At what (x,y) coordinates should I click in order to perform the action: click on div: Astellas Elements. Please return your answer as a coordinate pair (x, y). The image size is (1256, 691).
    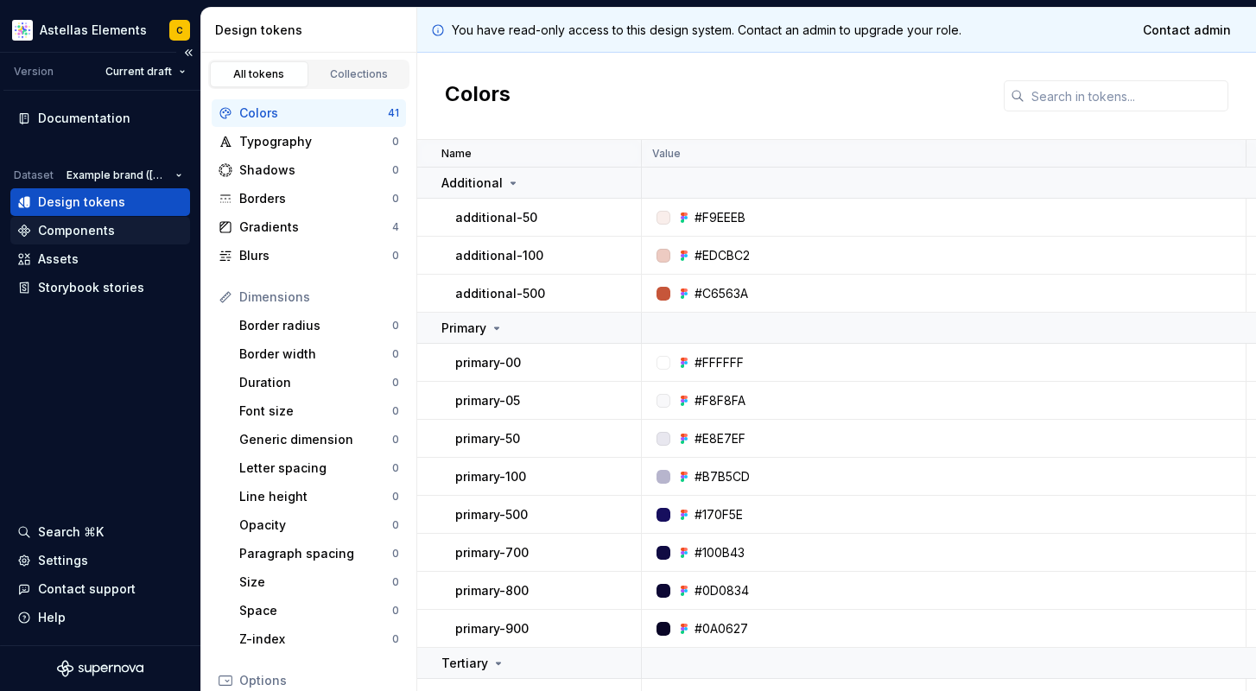
    Looking at the image, I should click on (93, 30).